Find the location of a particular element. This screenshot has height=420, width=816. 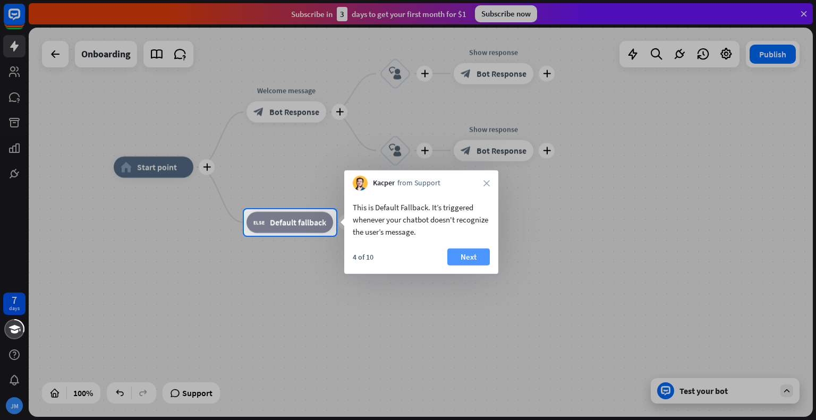

button: Next is located at coordinates (468, 257).